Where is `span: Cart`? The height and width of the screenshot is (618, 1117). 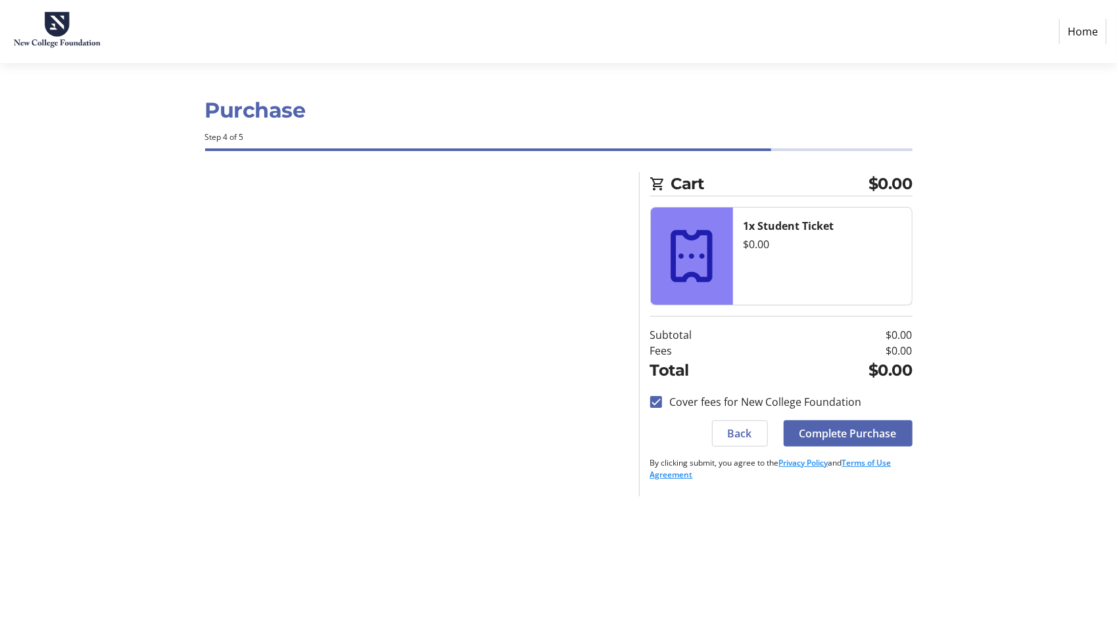 span: Cart is located at coordinates (770, 184).